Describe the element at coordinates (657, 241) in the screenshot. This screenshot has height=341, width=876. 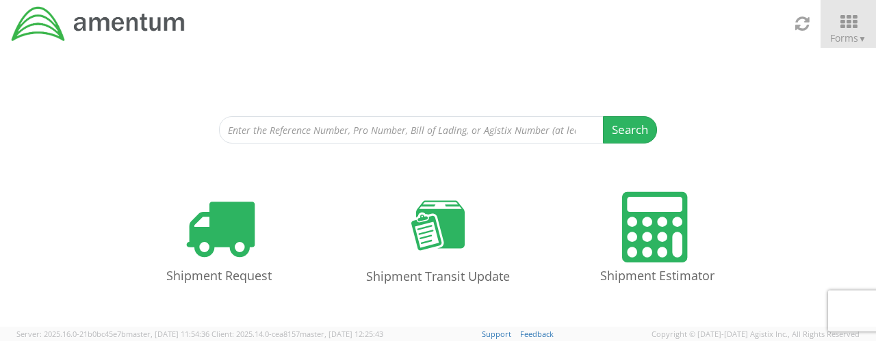
I see `a: Shipment Estimator` at that location.